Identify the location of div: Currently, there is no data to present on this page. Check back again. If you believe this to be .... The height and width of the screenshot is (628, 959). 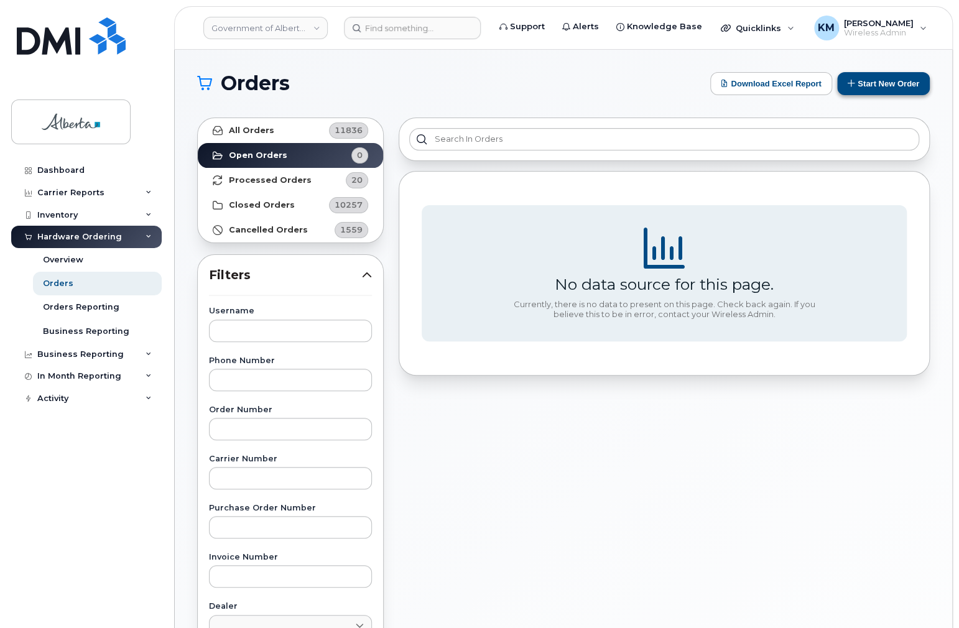
(665, 309).